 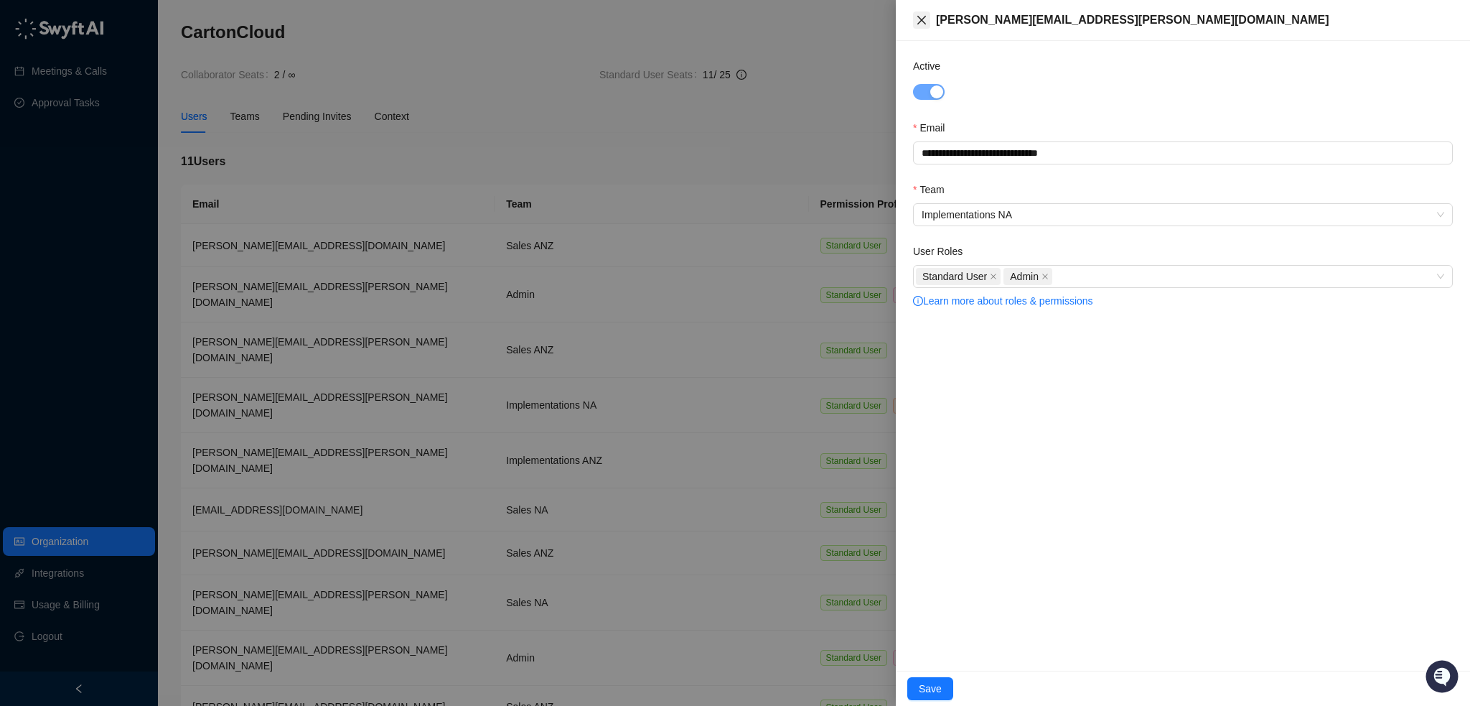 What do you see at coordinates (158, 241) in the screenshot?
I see `span: Pylon` at bounding box center [158, 241].